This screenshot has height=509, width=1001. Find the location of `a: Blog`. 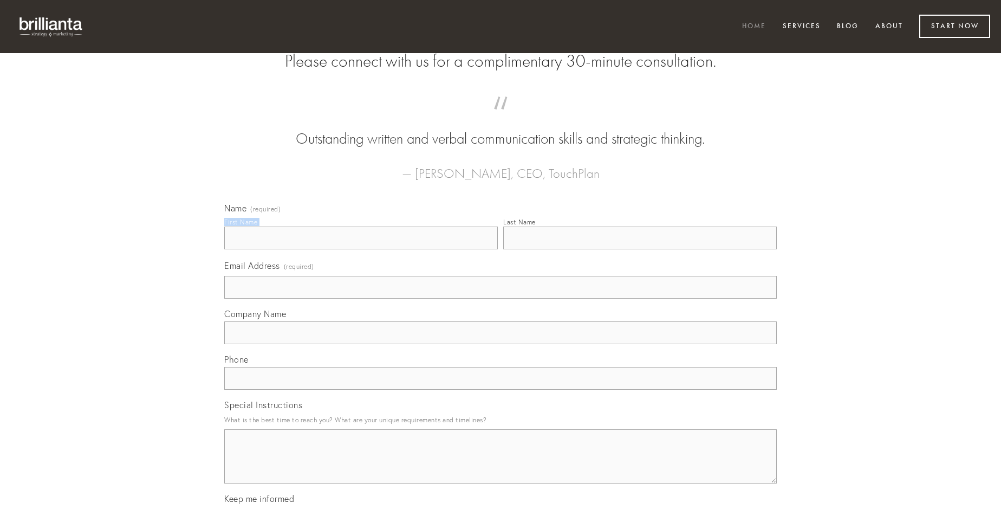

a: Blog is located at coordinates (848, 27).